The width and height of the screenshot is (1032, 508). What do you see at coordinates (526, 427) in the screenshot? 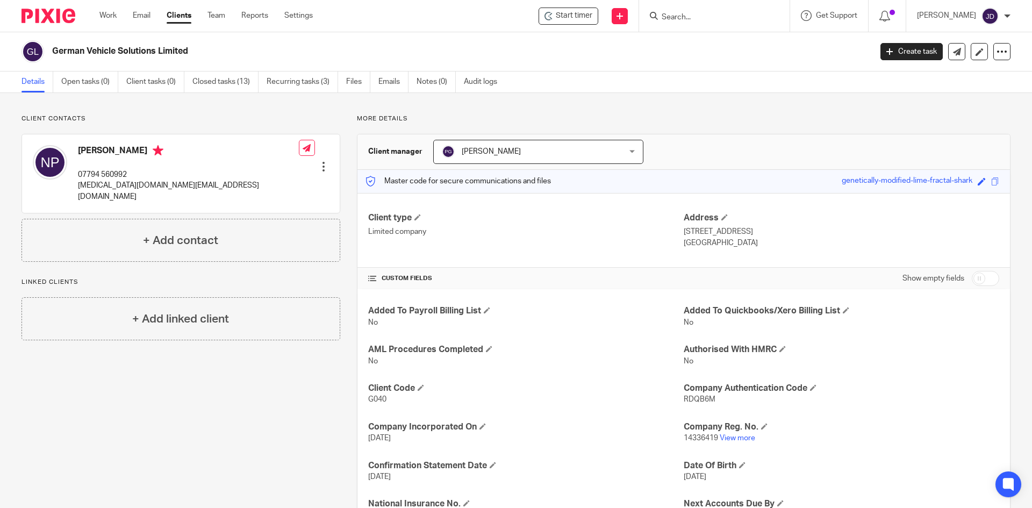
I see `h4: Company Incorporated On` at bounding box center [526, 427].